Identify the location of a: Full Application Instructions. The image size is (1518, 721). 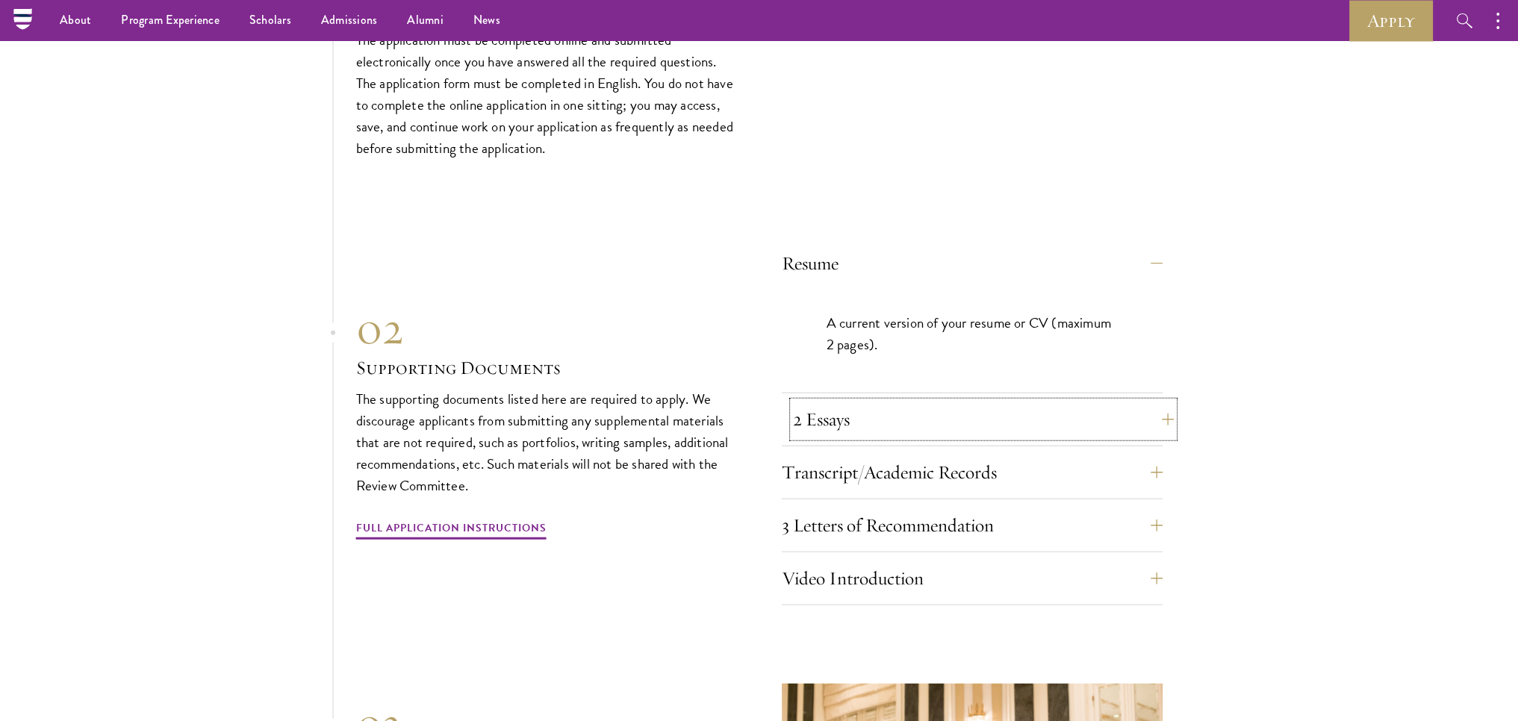
(451, 530).